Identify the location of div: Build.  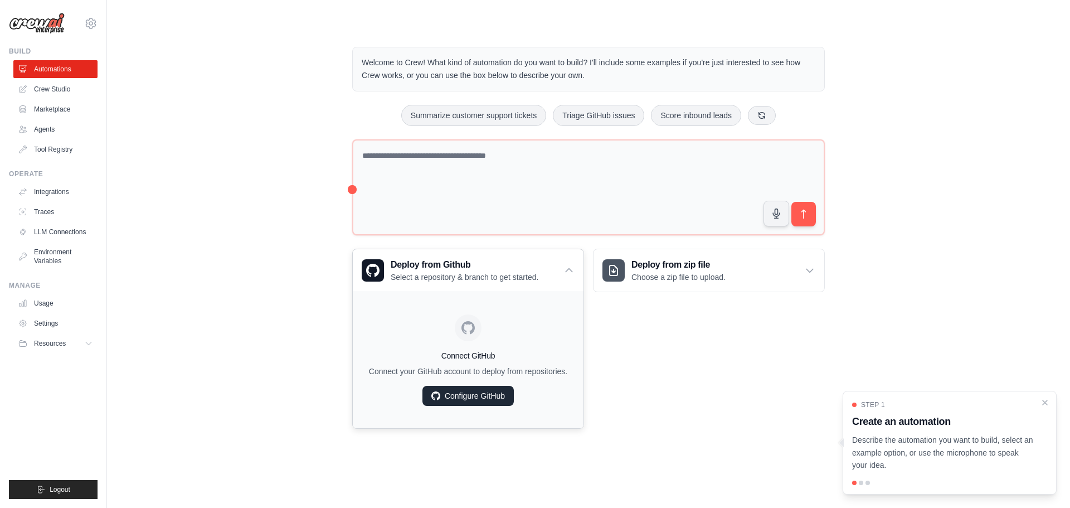
(53, 51).